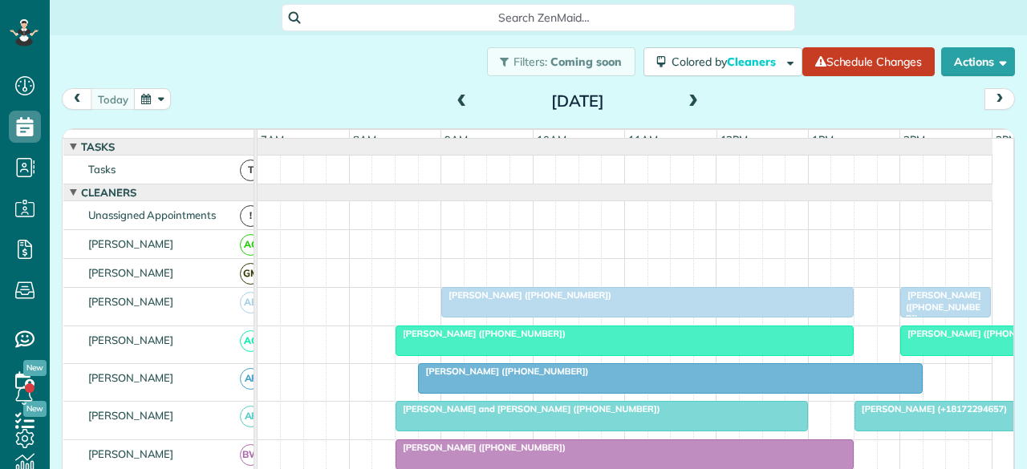  I want to click on span: 9am, so click(456, 140).